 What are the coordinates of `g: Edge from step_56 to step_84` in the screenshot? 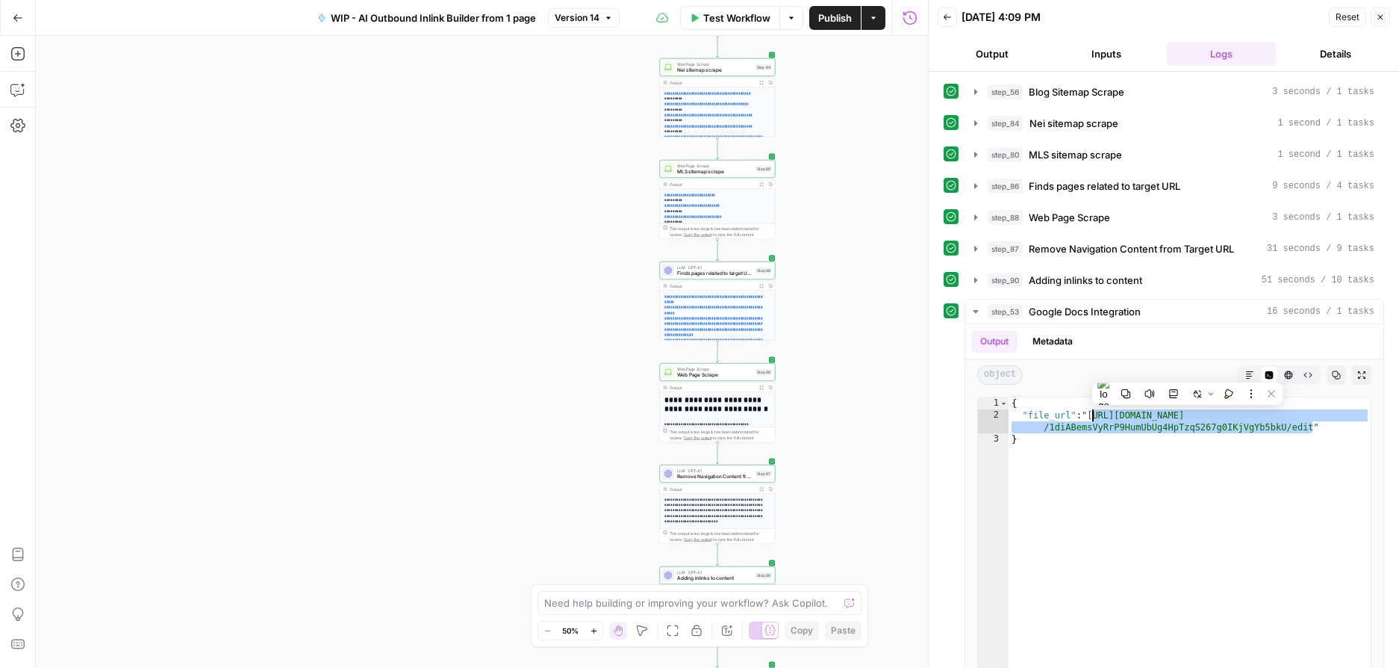 It's located at (718, 46).